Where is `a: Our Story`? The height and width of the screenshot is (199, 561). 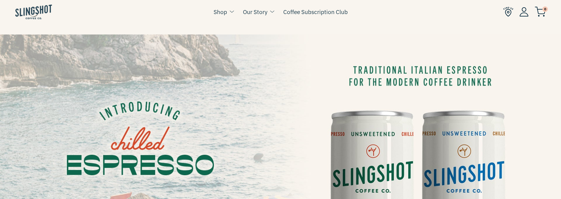 a: Our Story is located at coordinates (255, 12).